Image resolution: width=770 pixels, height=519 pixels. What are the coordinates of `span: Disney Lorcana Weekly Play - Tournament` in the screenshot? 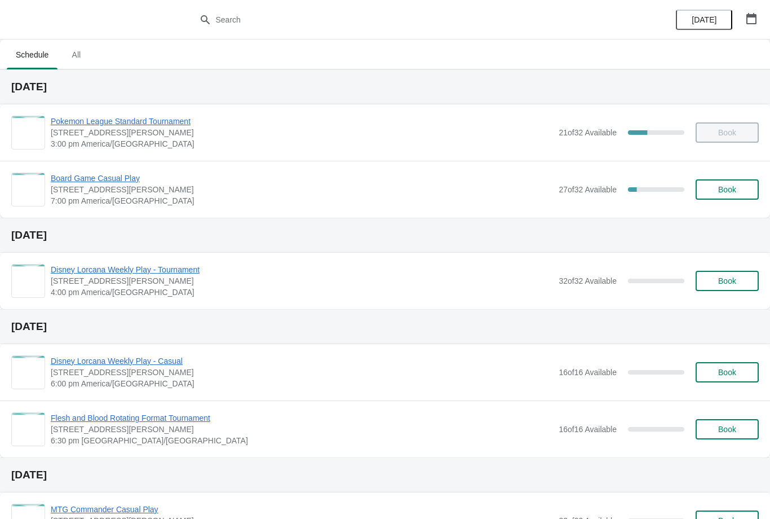 It's located at (302, 270).